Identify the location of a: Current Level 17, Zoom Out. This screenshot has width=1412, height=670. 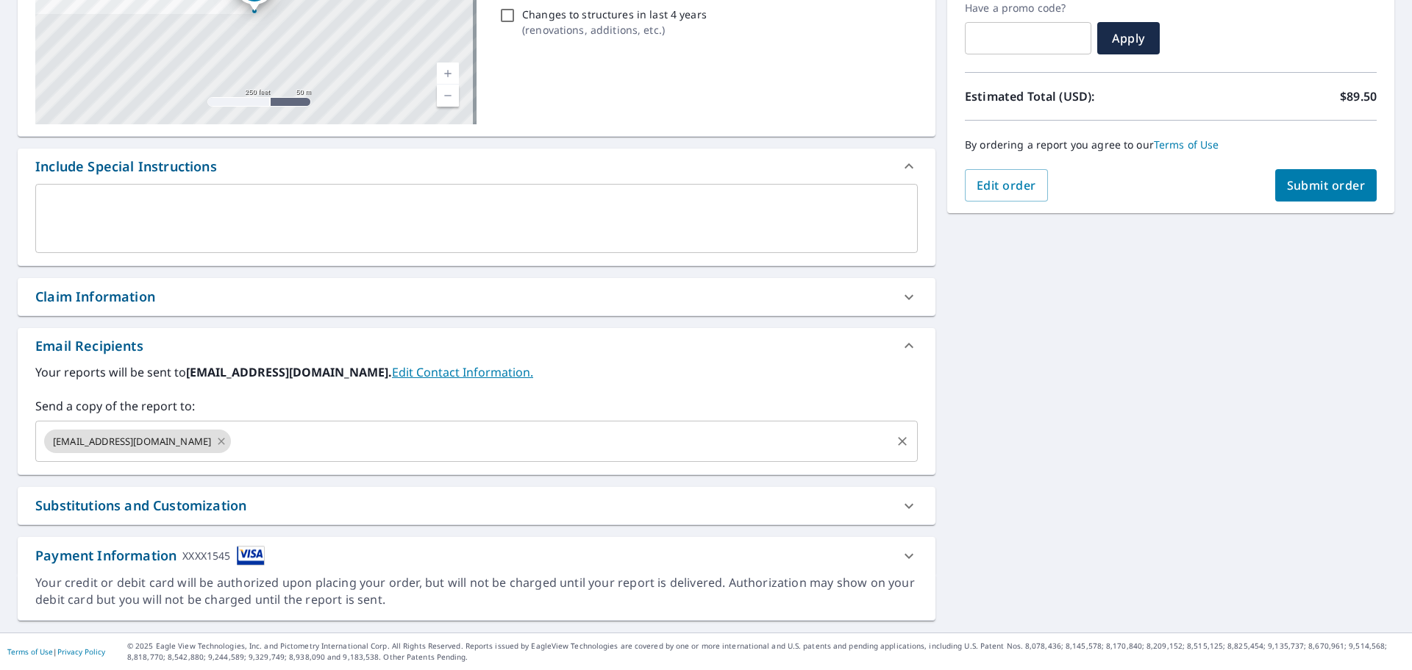
(448, 96).